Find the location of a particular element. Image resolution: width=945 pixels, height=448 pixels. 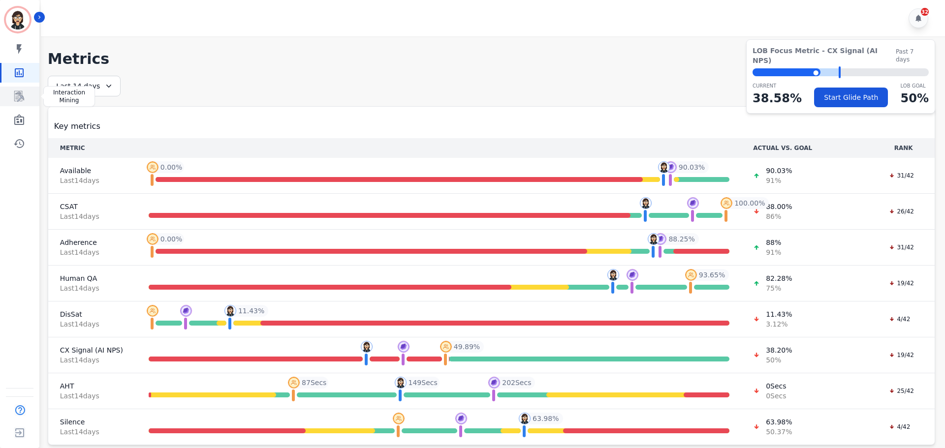

div: Last 14 days is located at coordinates (84, 86).